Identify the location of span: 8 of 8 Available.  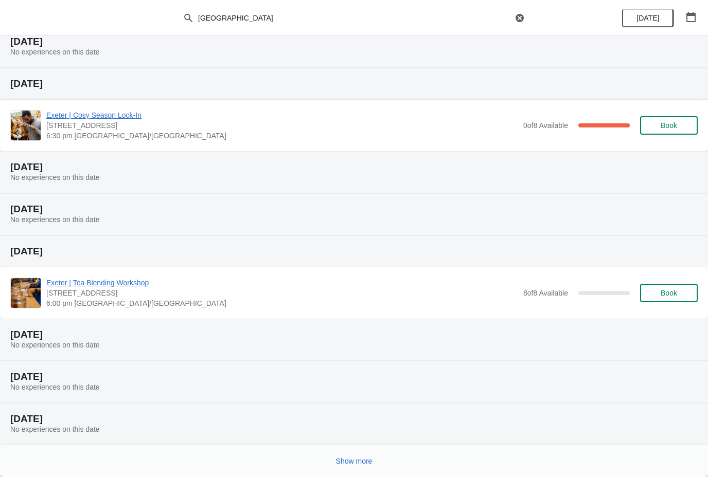
(545, 293).